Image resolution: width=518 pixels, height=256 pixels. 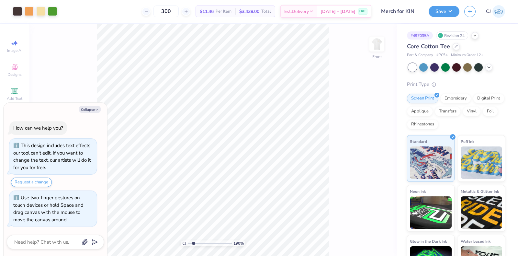 I want to click on span: Puff Ink, so click(x=468, y=141).